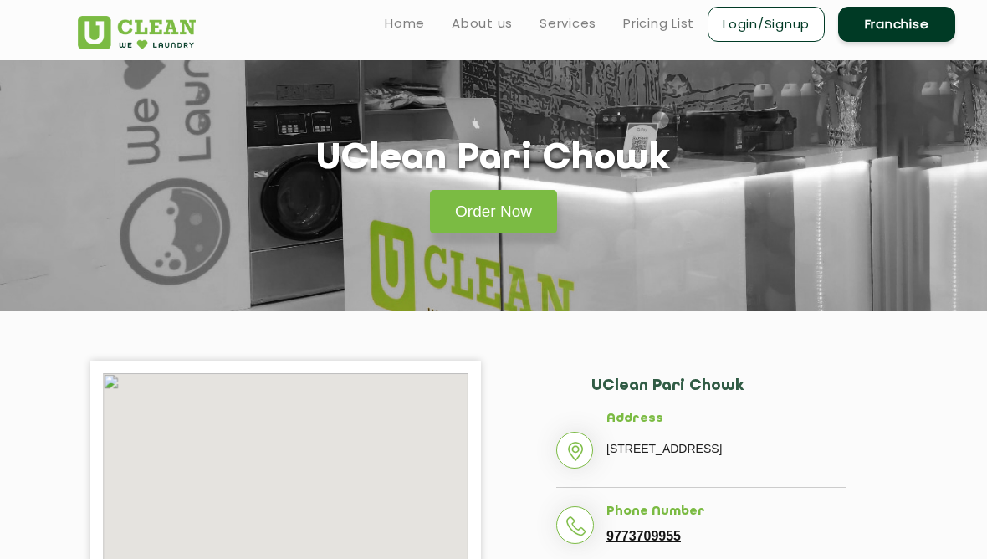 This screenshot has height=559, width=987. What do you see at coordinates (658, 23) in the screenshot?
I see `a: Pricing List` at bounding box center [658, 23].